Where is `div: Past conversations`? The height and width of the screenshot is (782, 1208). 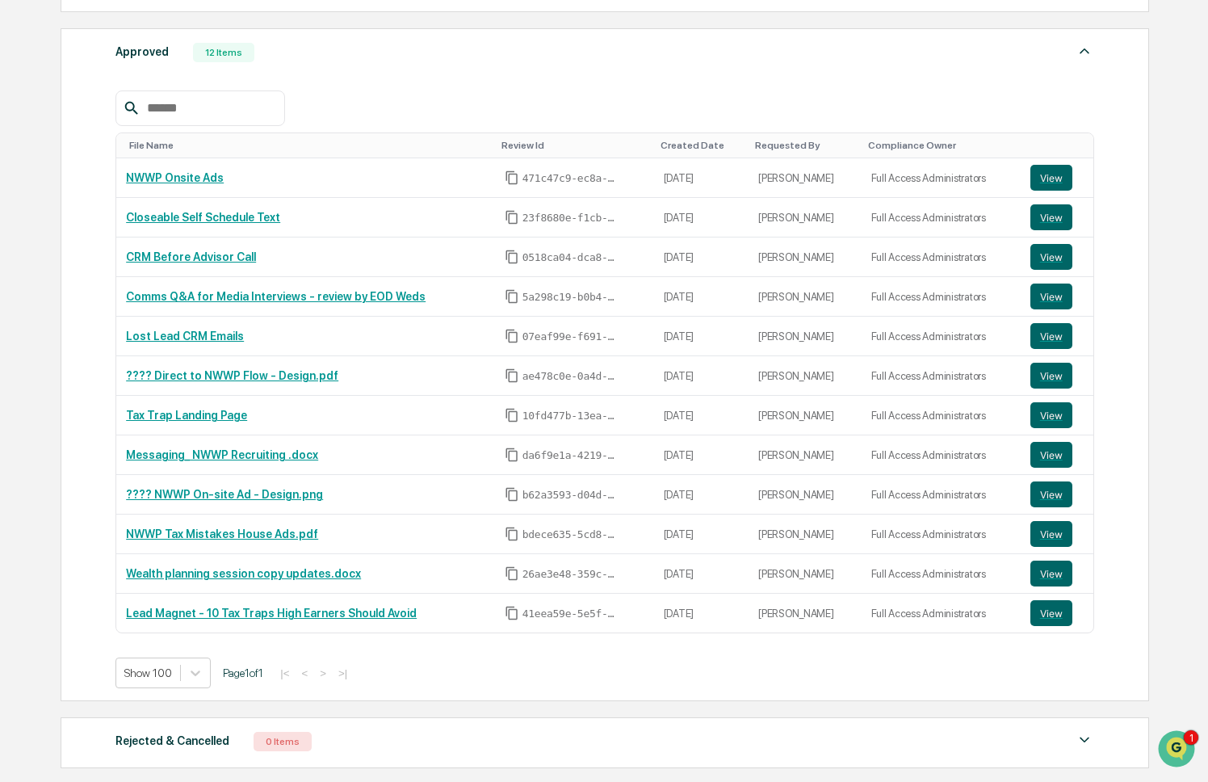
div: Past conversations is located at coordinates (62, 186).